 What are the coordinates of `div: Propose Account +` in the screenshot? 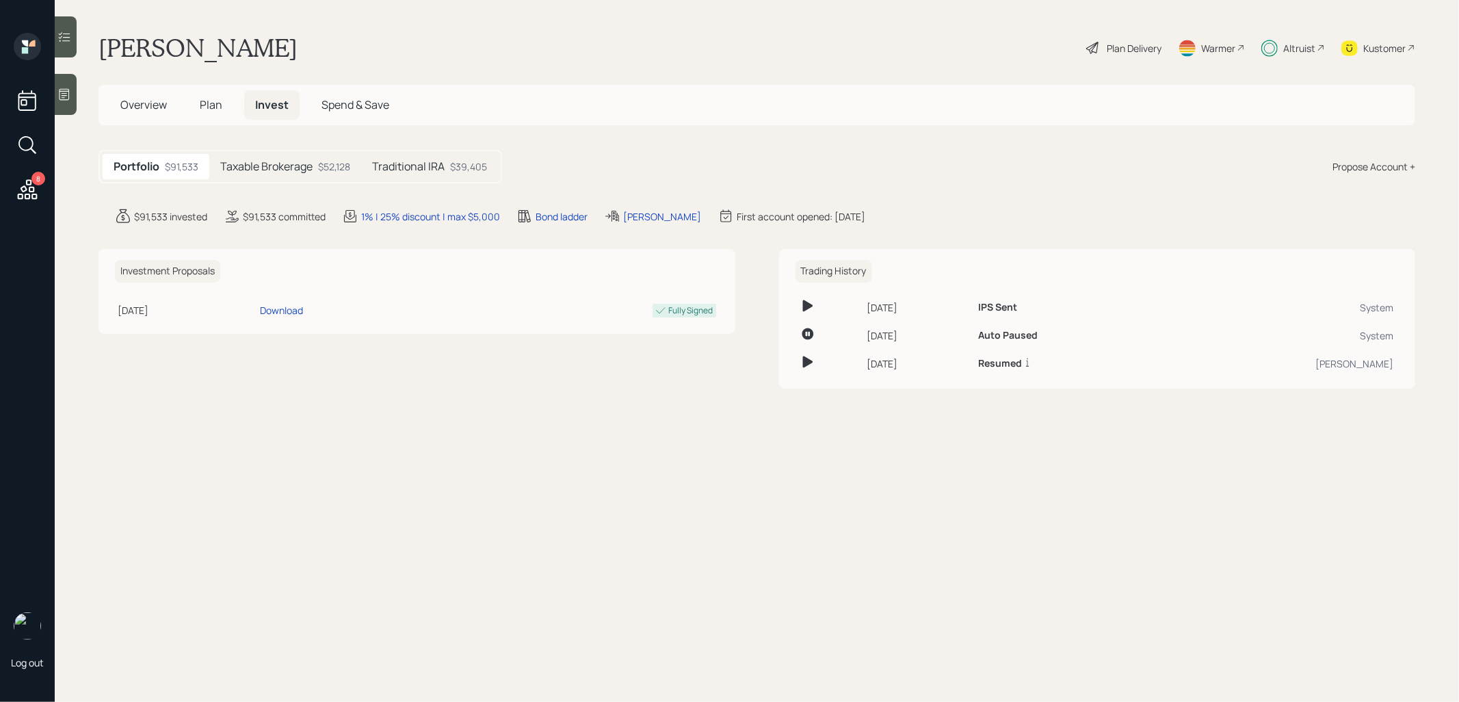 It's located at (1373, 166).